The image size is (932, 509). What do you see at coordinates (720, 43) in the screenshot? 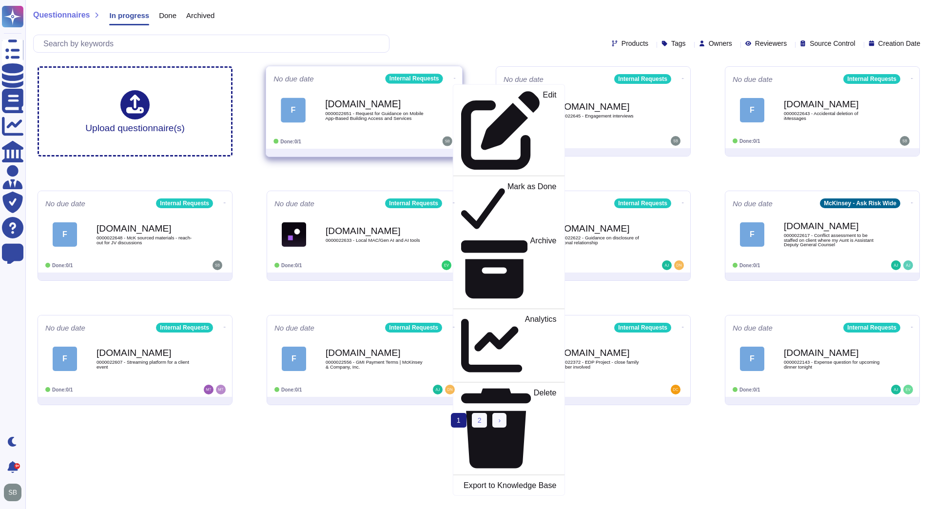
I see `span: Owners` at bounding box center [720, 43].